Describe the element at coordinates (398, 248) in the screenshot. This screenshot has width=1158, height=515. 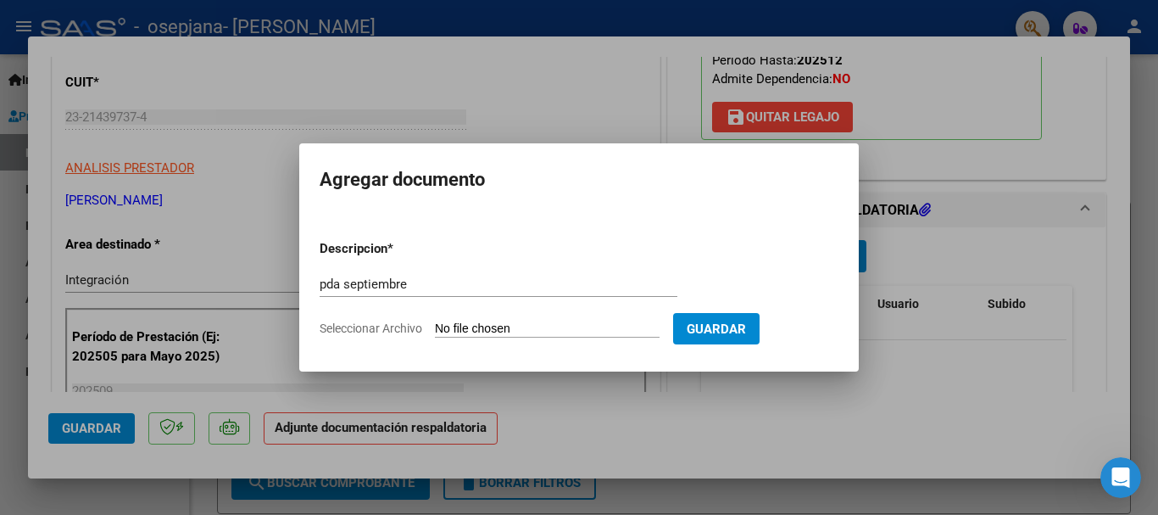
I see `p: Descripcion` at that location.